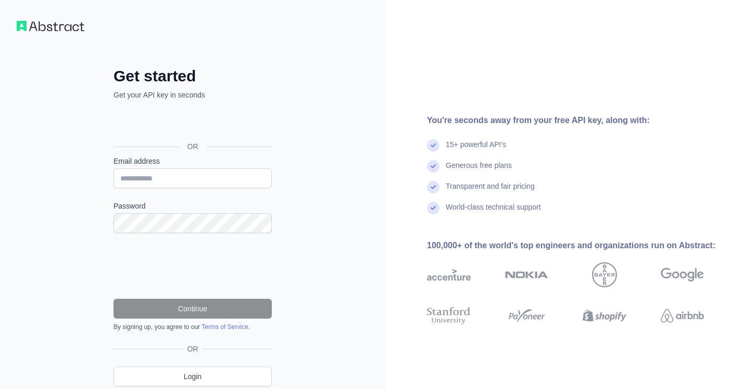 The width and height of the screenshot is (754, 389). I want to click on img: Workflow, so click(51, 26).